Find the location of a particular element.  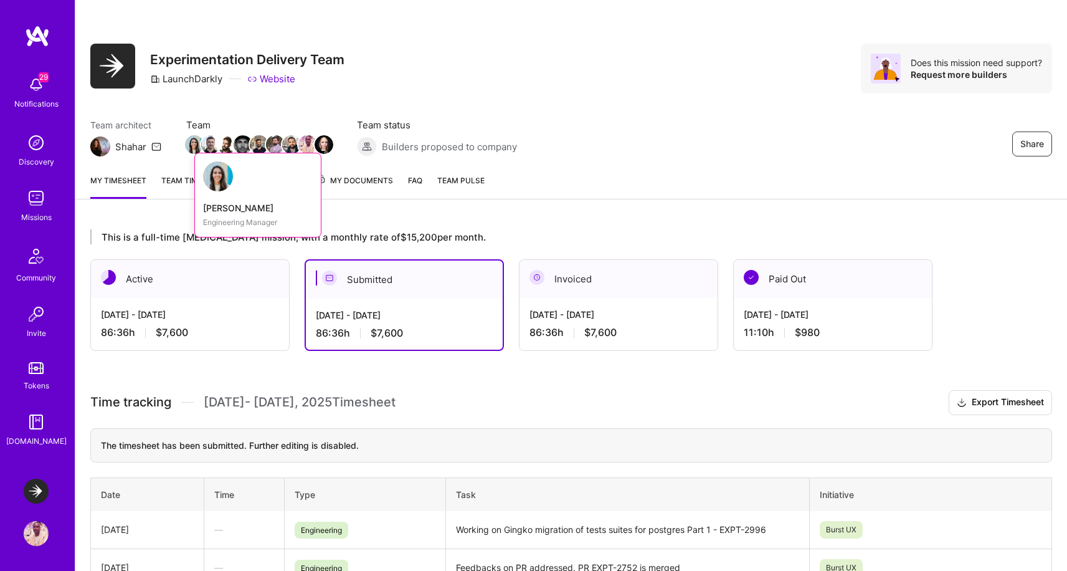

div: Request more builders is located at coordinates (976, 74).